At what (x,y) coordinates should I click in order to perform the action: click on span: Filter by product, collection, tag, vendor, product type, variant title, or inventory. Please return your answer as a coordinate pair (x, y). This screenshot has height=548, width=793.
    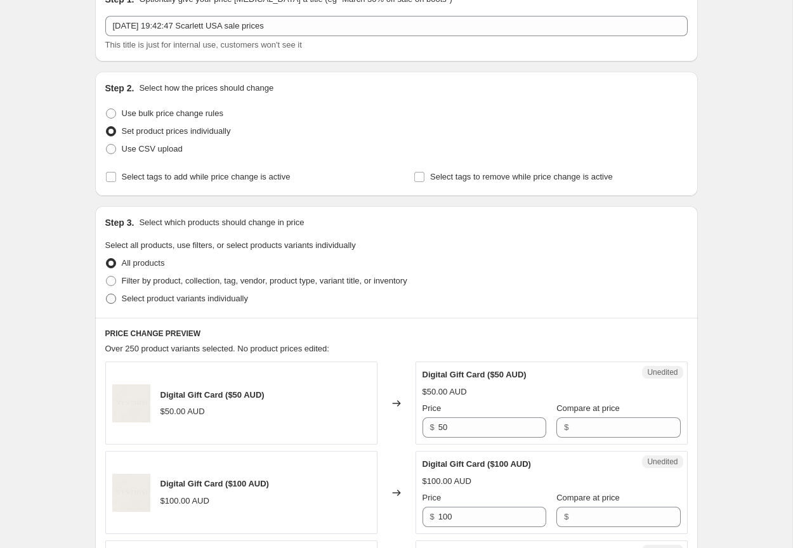
    Looking at the image, I should click on (265, 280).